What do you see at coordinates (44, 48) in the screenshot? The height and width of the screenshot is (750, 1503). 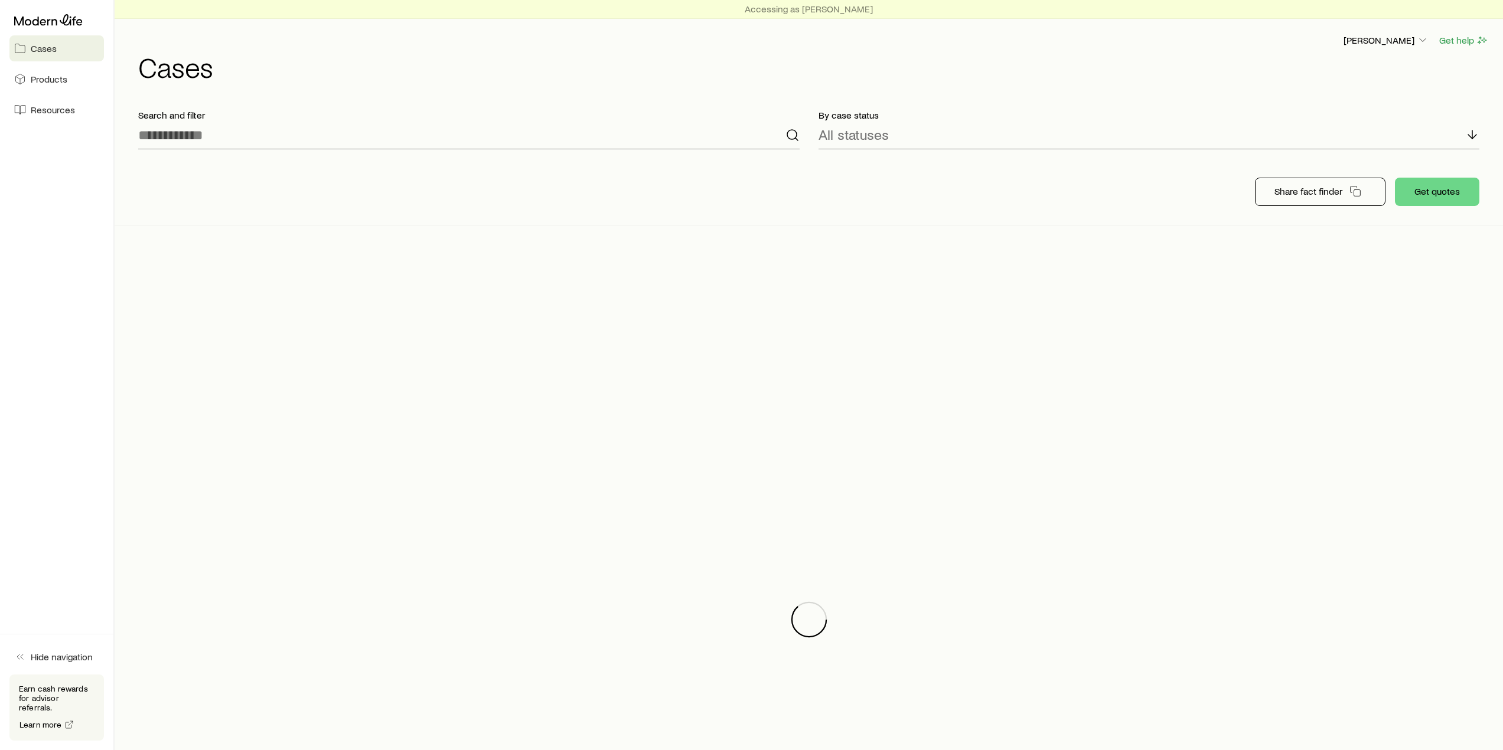 I see `span: Cases` at bounding box center [44, 48].